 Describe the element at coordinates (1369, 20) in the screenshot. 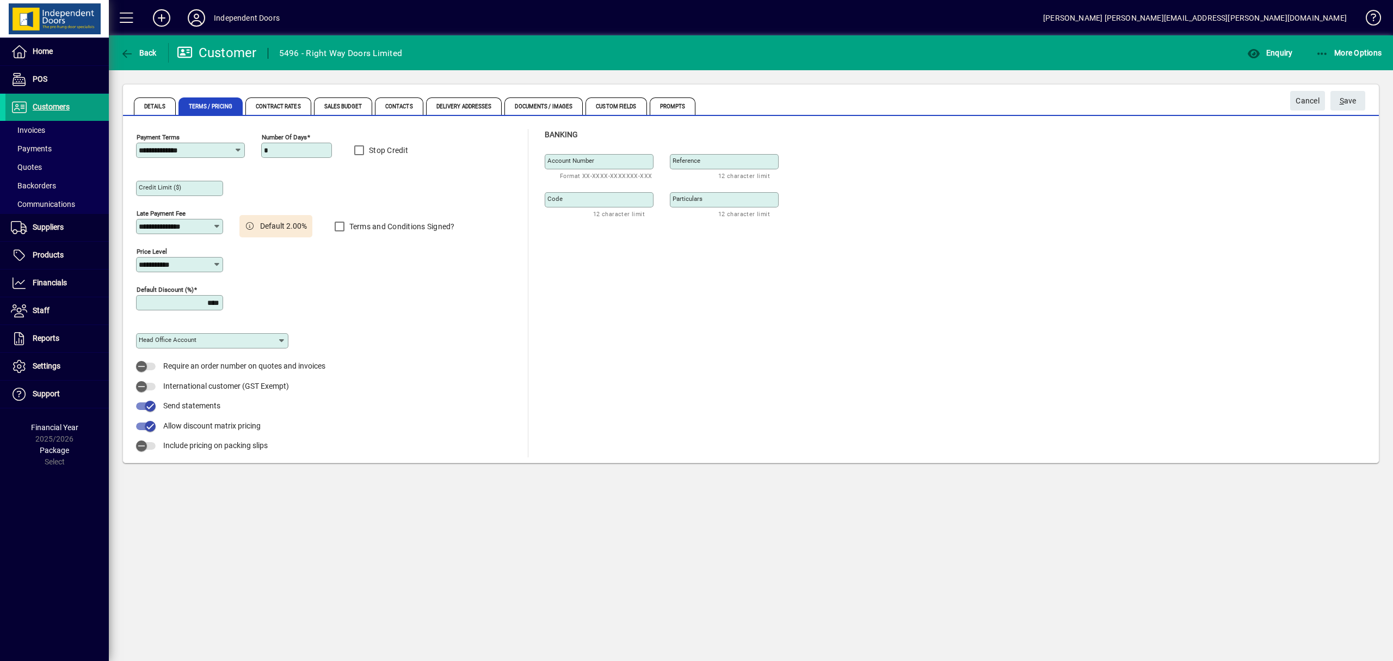

I see `a: Knowledge Base` at that location.